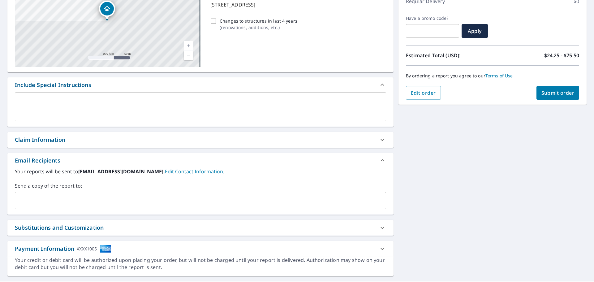 The image size is (594, 282). I want to click on div: Payment InformationXXXX1005cardImage, so click(200, 248).